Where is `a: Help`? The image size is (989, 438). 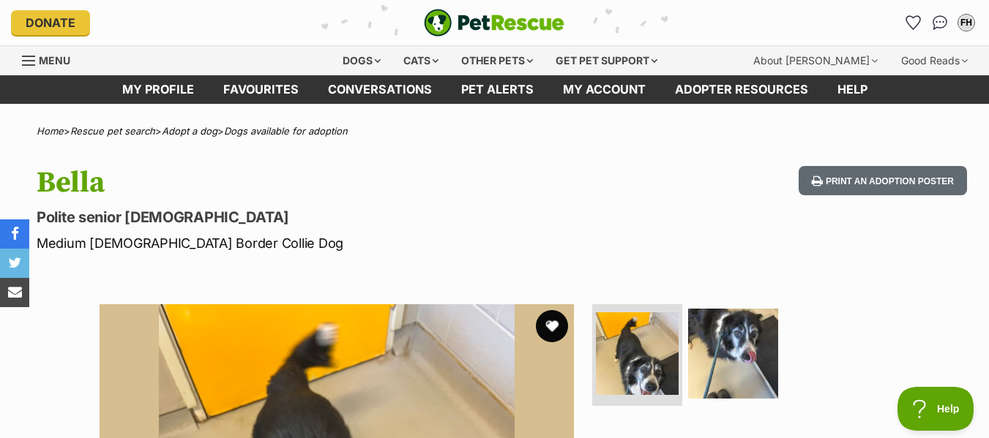
a: Help is located at coordinates (852, 89).